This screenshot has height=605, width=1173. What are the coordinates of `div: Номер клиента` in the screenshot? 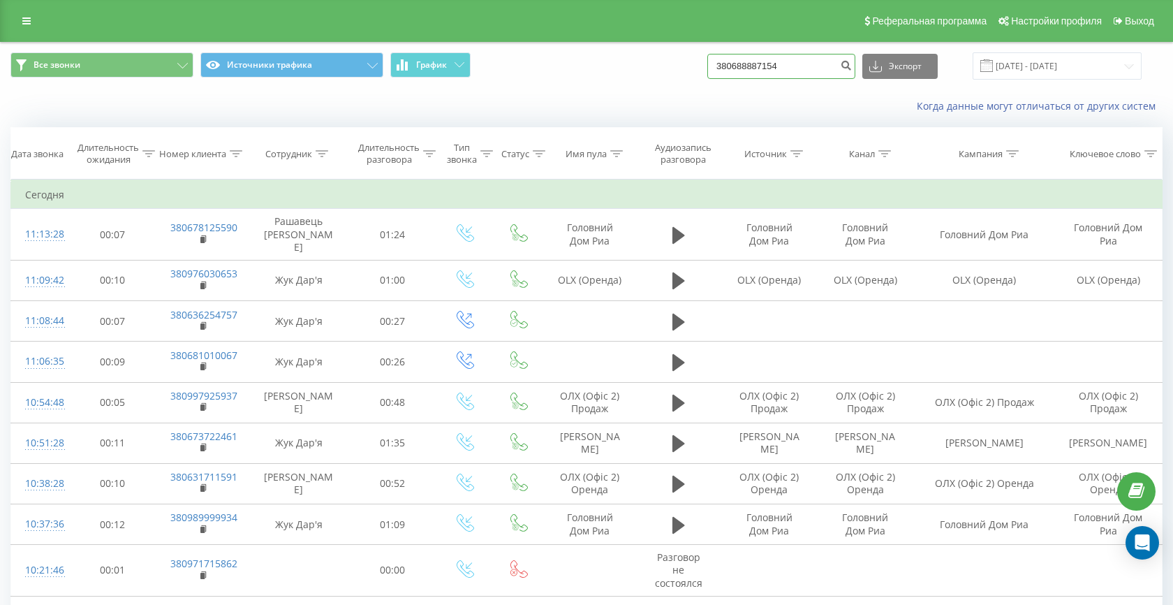 It's located at (193, 154).